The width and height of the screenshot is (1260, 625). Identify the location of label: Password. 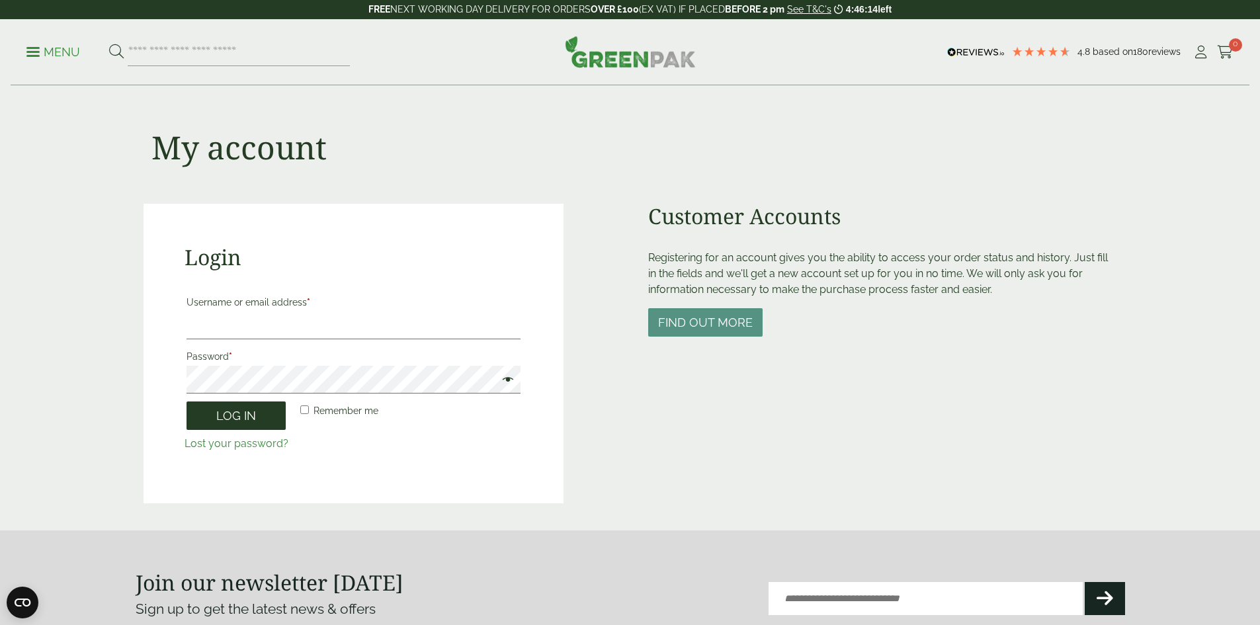
(353, 356).